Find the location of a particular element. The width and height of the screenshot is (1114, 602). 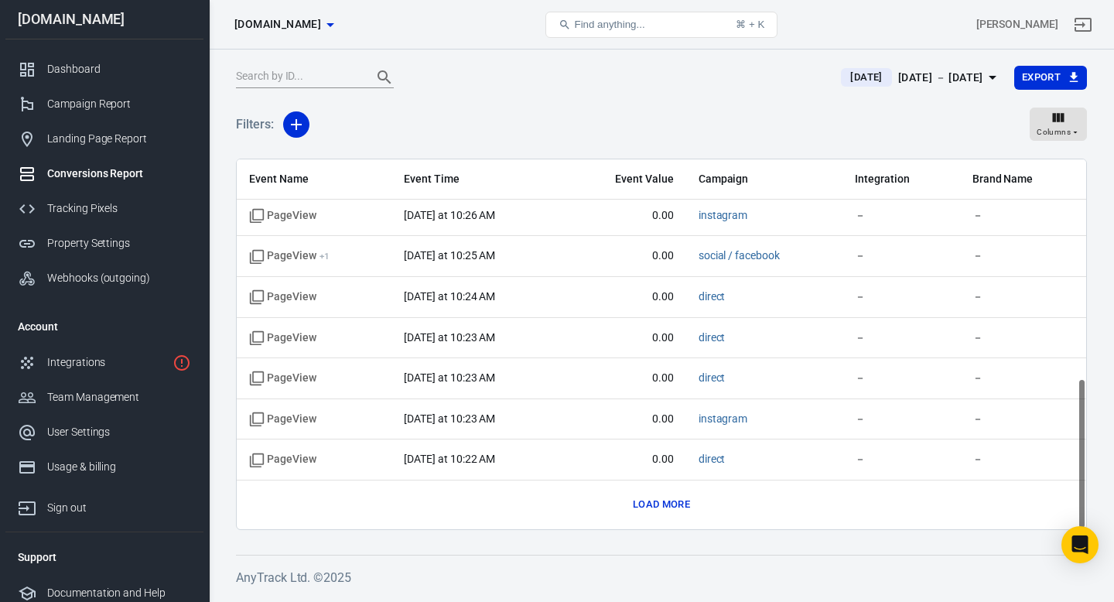

div: Tracking Pixels is located at coordinates (119, 208).